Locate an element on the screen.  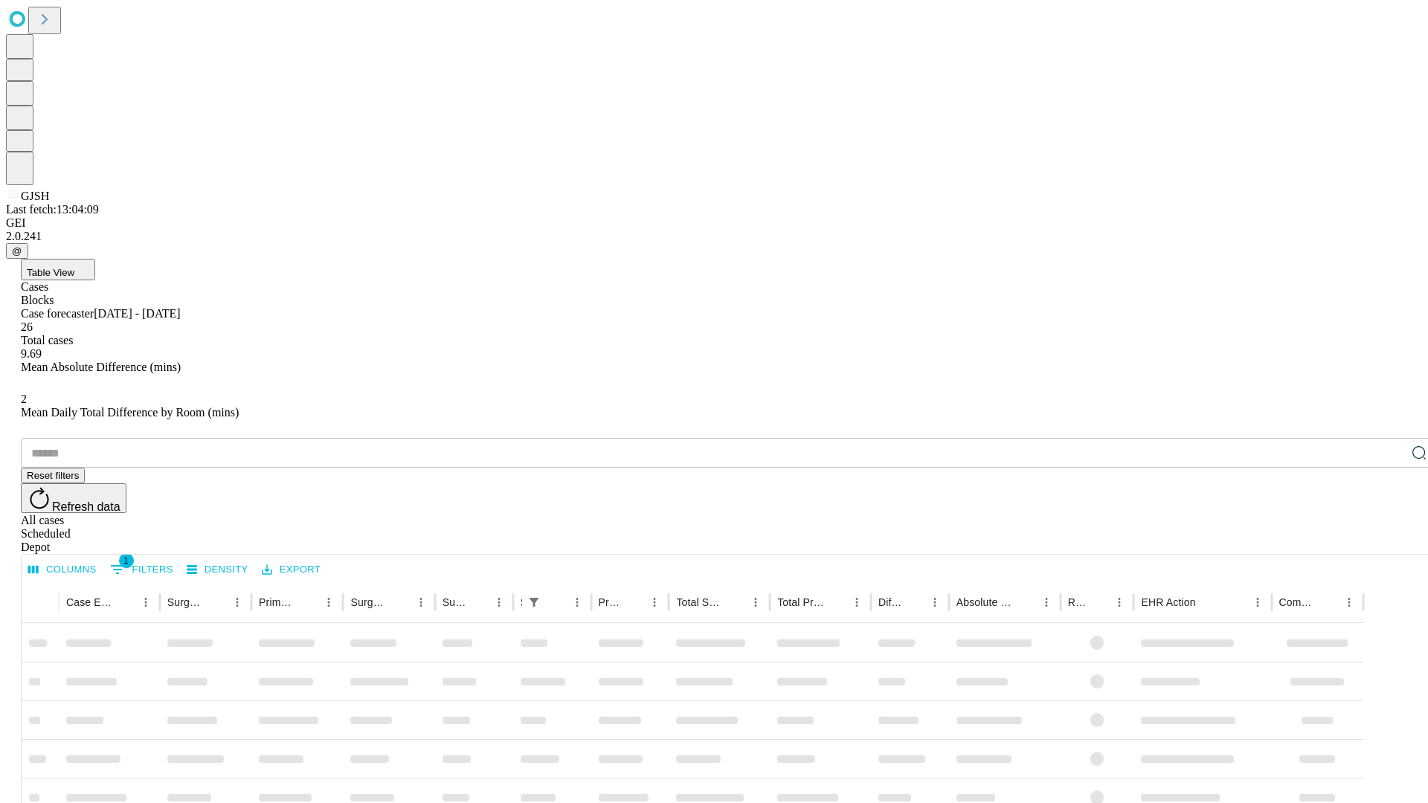
div: EHR Action is located at coordinates (1168, 603).